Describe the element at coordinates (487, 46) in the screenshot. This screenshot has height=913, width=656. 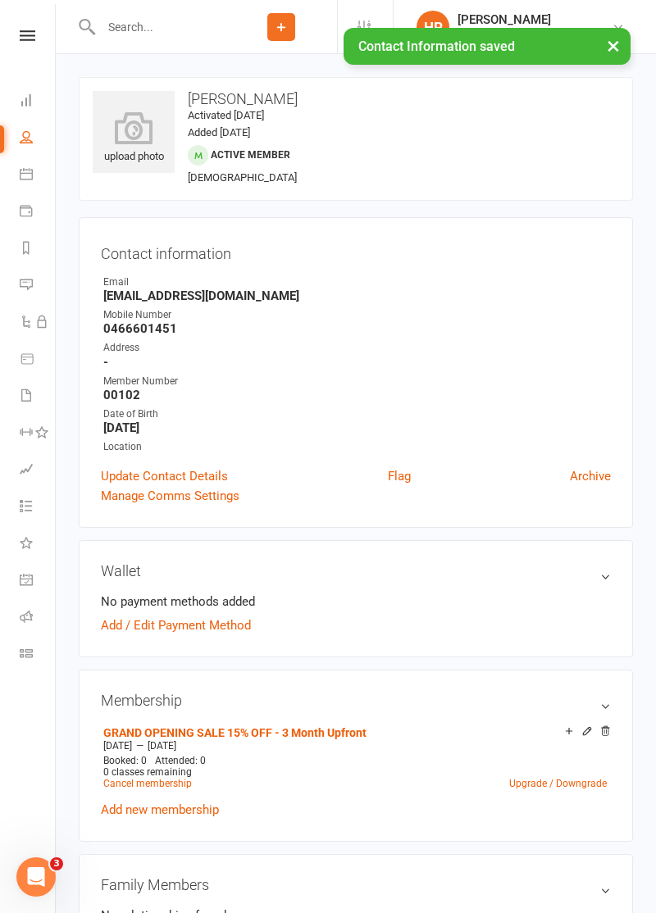
I see `div: Contact Information saved` at that location.